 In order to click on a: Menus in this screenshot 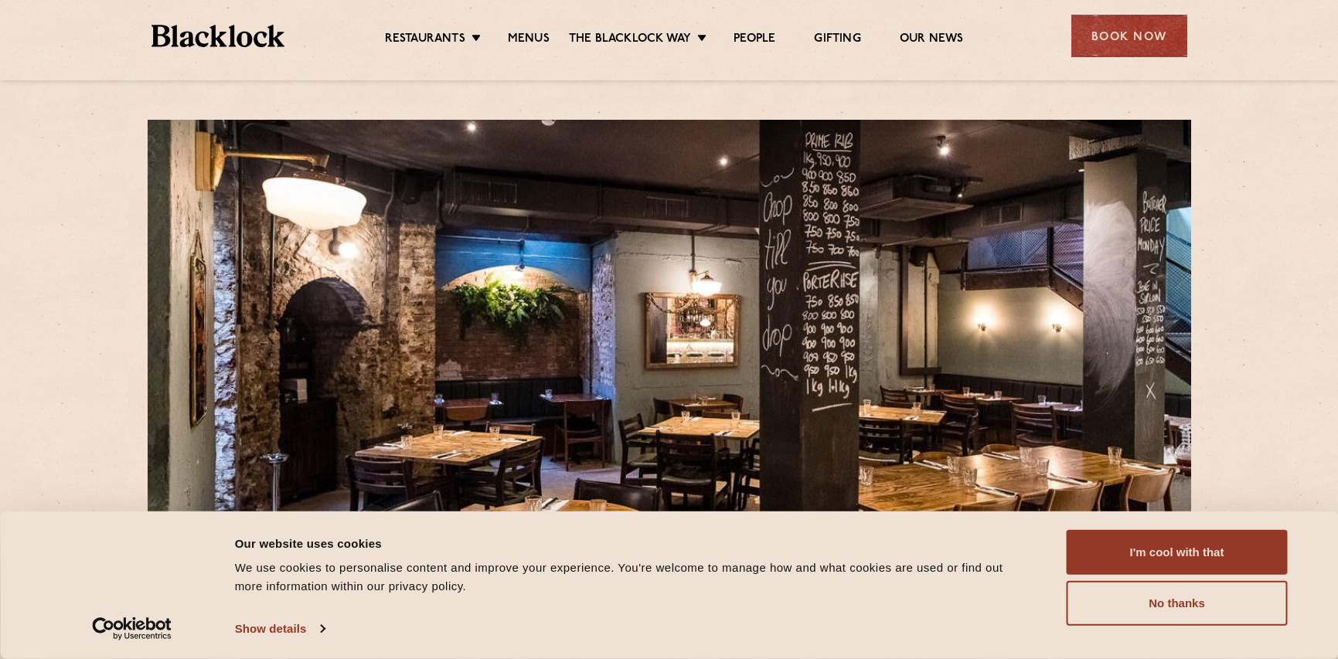, I will do `click(529, 40)`.